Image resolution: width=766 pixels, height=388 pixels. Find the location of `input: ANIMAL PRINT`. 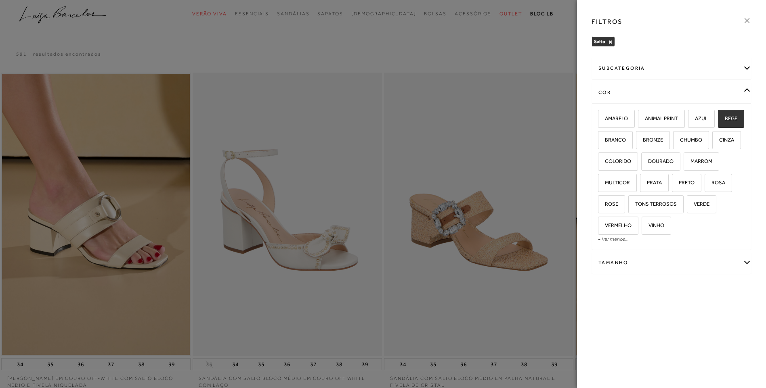

input: ANIMAL PRINT is located at coordinates (641, 120).